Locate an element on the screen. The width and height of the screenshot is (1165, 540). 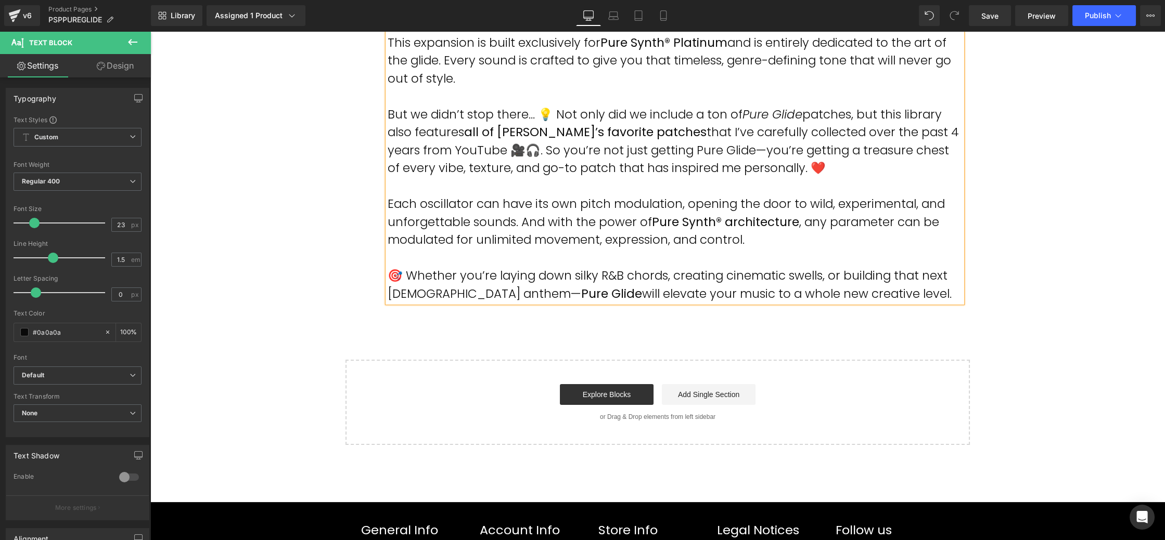
div: Text Styles is located at coordinates (78, 120).